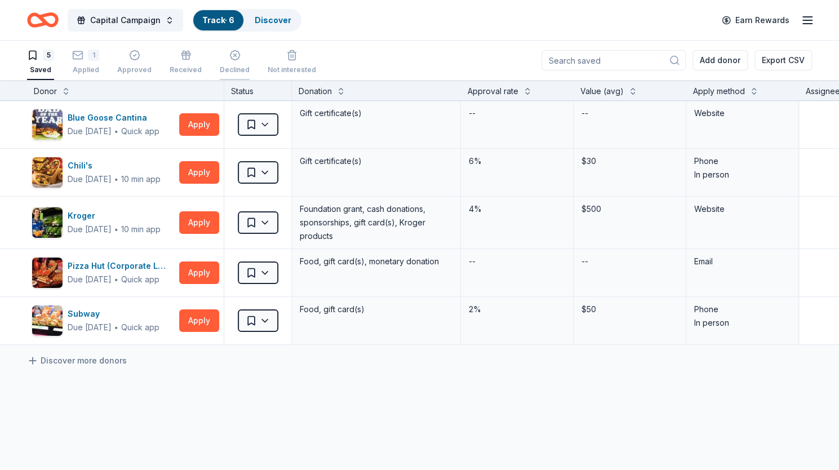 The width and height of the screenshot is (839, 470). What do you see at coordinates (517, 209) in the screenshot?
I see `div: 4%` at bounding box center [517, 209].